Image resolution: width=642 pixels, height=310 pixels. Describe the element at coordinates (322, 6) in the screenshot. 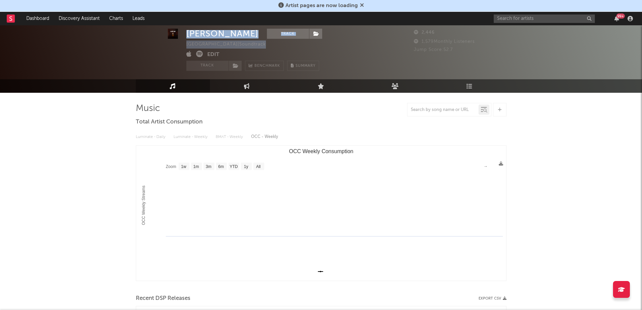

I see `span: Artist pages are now loading` at that location.